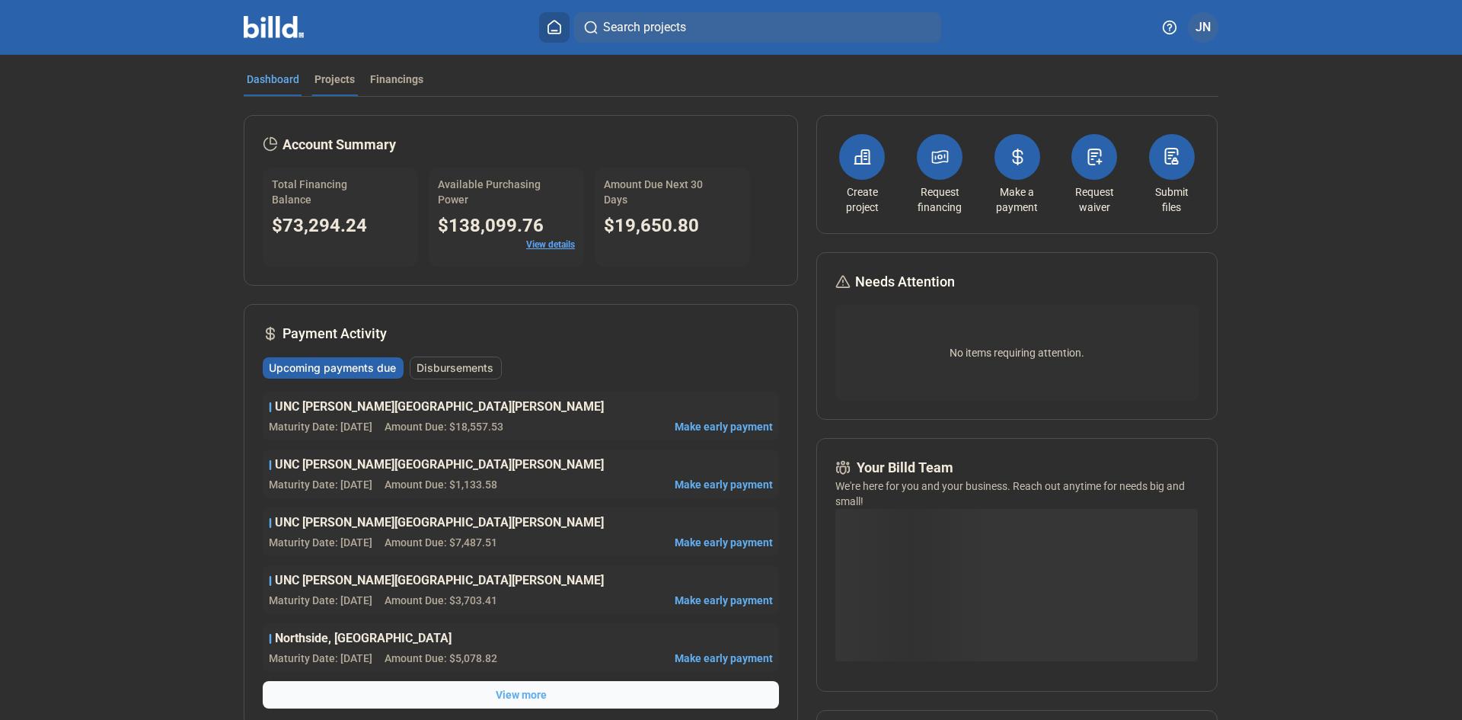 This screenshot has width=1462, height=720. What do you see at coordinates (441, 542) in the screenshot?
I see `span: Amount Due: $7,487.51` at bounding box center [441, 542].